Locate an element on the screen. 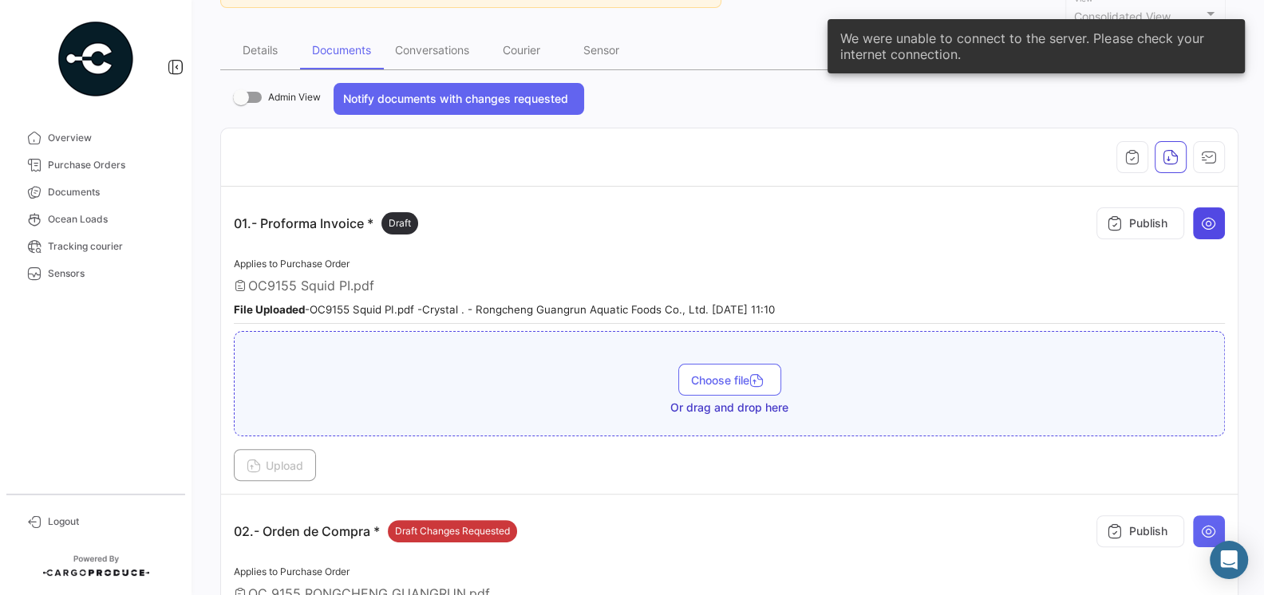 The height and width of the screenshot is (595, 1264). span: Sensors is located at coordinates (110, 274).